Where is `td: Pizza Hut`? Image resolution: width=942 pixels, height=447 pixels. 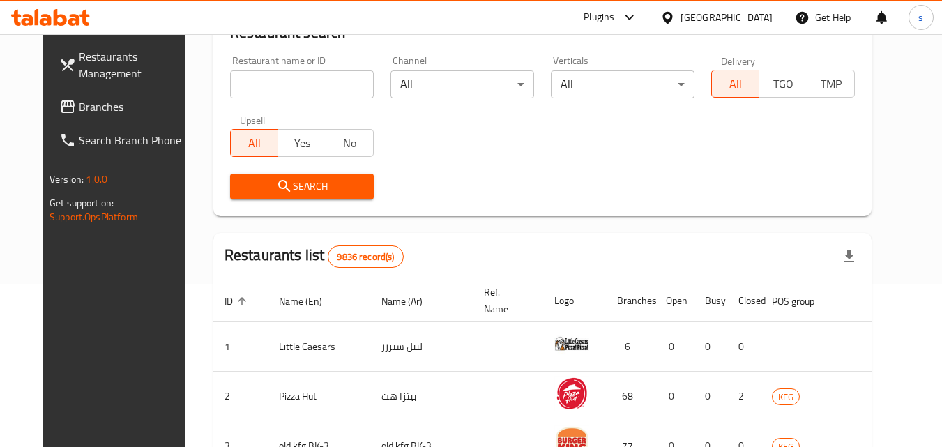 td: Pizza Hut is located at coordinates (319, 396).